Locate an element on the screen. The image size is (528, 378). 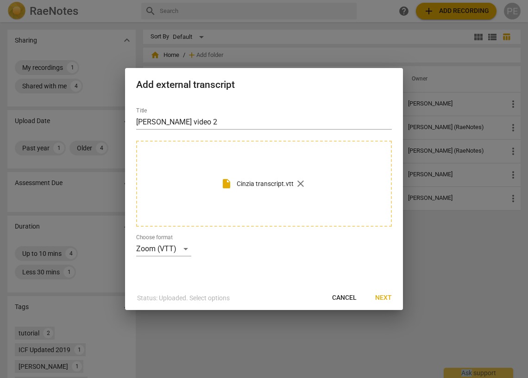
span: Next is located at coordinates (384, 298).